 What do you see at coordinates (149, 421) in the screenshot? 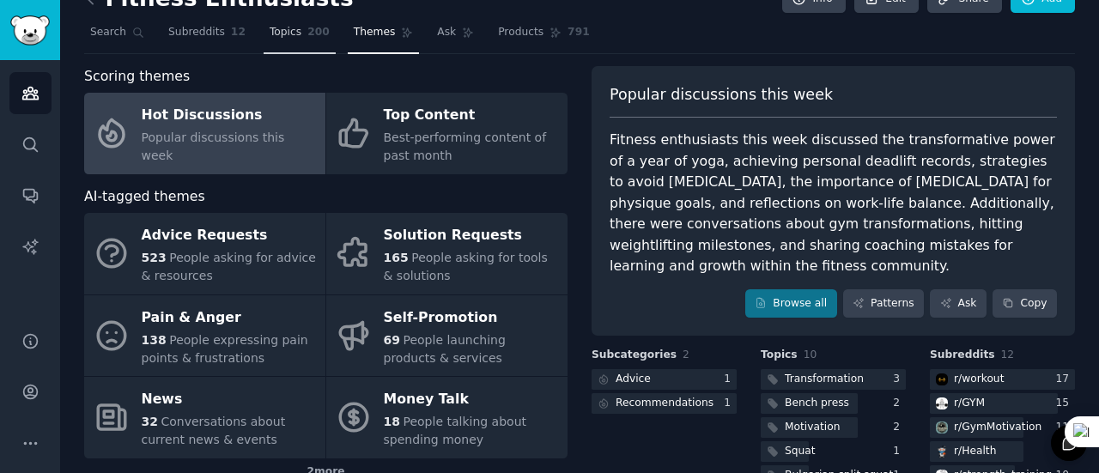
I see `span: 32` at bounding box center [149, 421].